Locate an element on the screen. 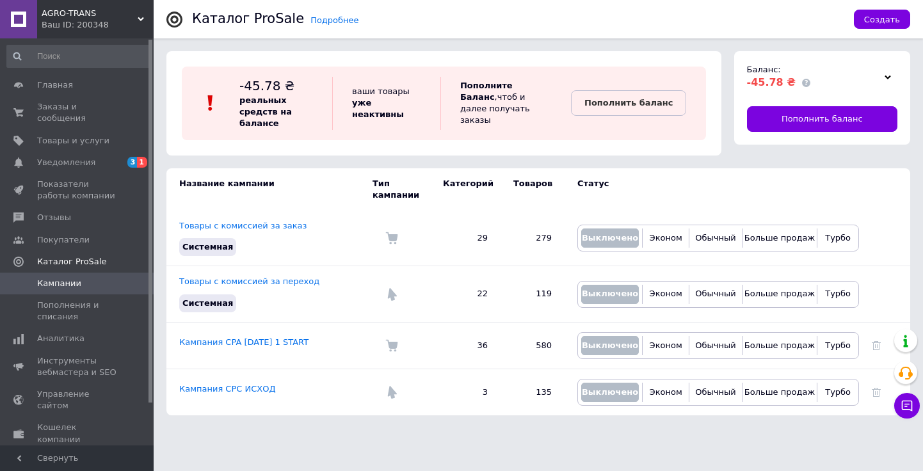  a: Подробнее is located at coordinates (334, 20).